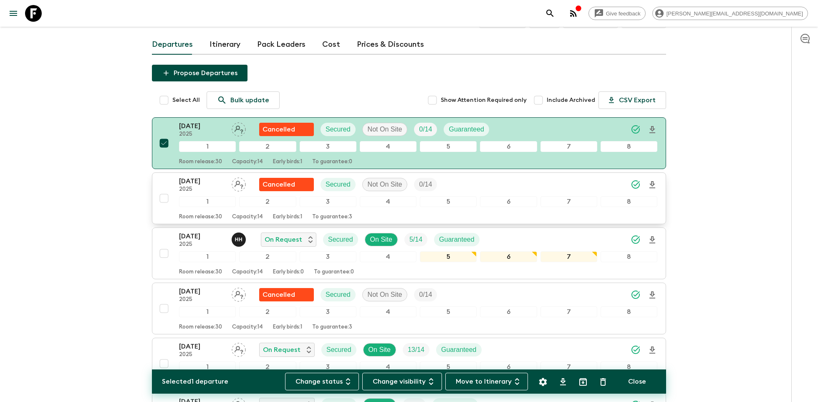 The image size is (818, 402). I want to click on p: On Site, so click(381, 240).